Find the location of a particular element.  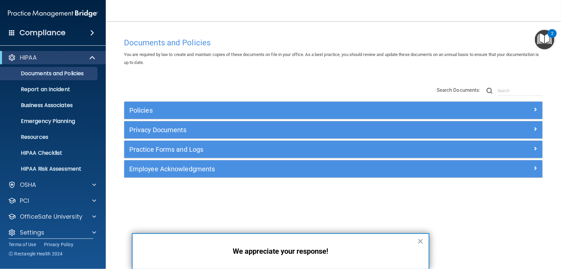

h4: Documents and Policies is located at coordinates (333, 43).